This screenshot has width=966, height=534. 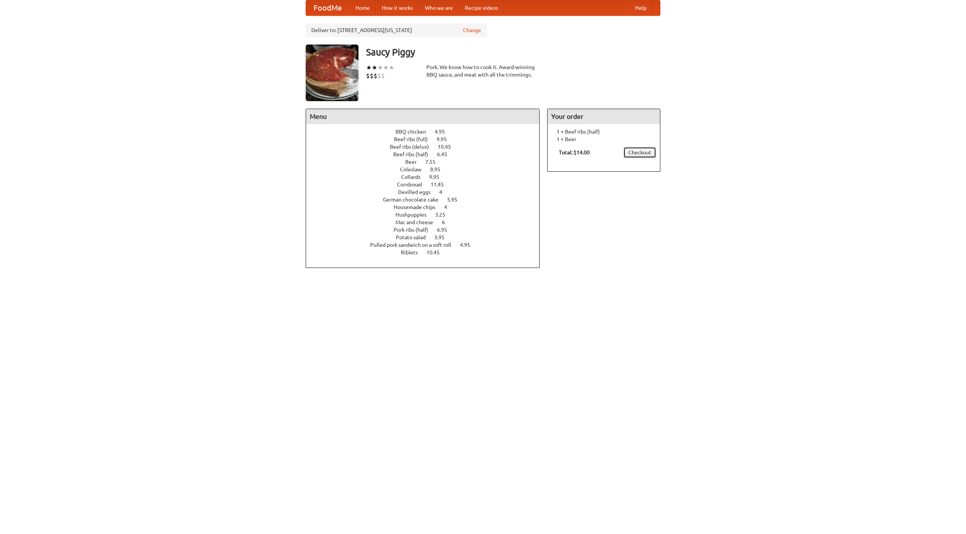 I want to click on h4: Menu, so click(x=423, y=117).